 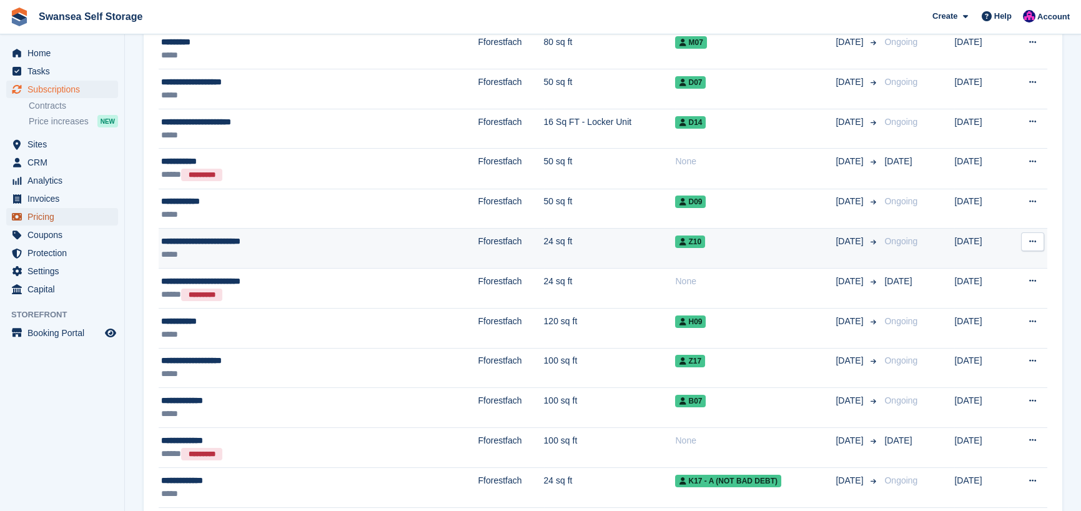 What do you see at coordinates (19, 17) in the screenshot?
I see `img: stora-icon-8386f47178a22dfd0bd8f6a31ec36ba5ce8667c1dd55bd0f319d3a0aa187defe.svg` at bounding box center [19, 17].